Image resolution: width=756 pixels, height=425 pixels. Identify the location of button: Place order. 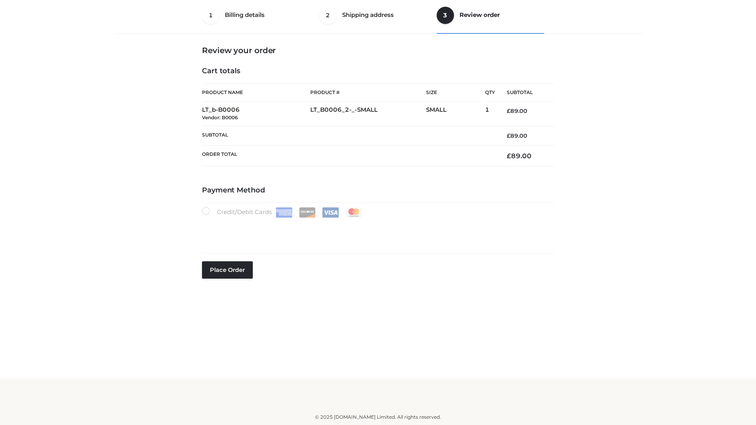
(227, 270).